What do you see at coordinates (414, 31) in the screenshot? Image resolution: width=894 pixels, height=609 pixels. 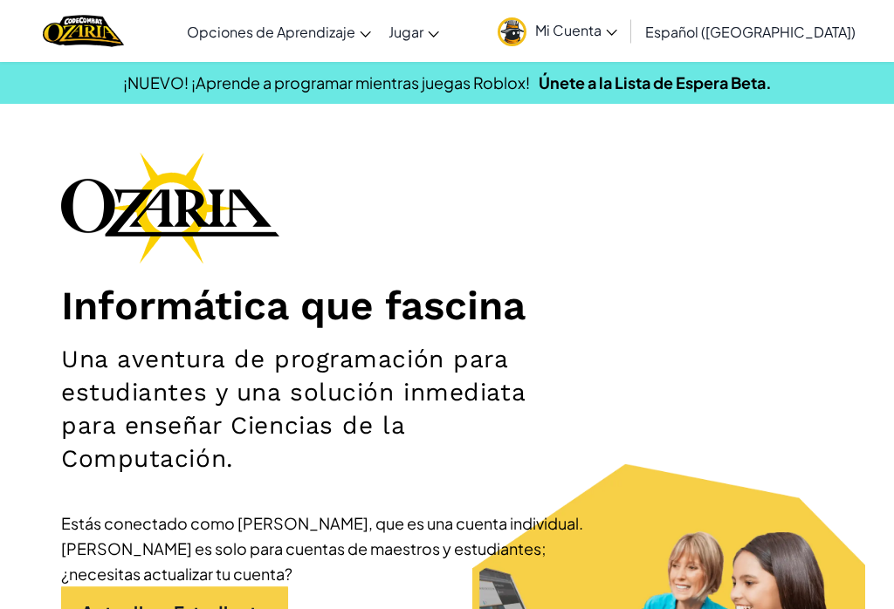 I see `a: Jugar` at bounding box center [414, 31].